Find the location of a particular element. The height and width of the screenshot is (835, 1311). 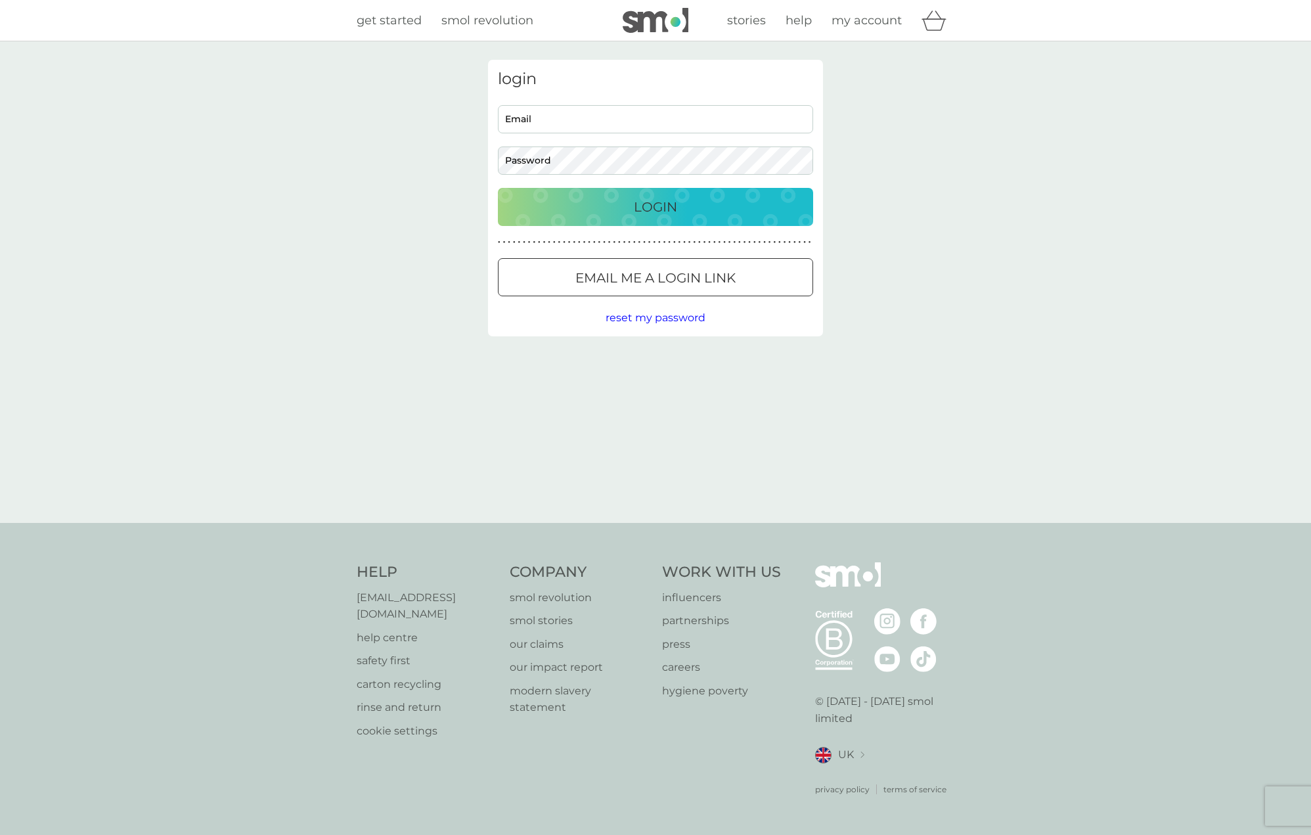

img: visit the smol Youtube page is located at coordinates (887, 659).